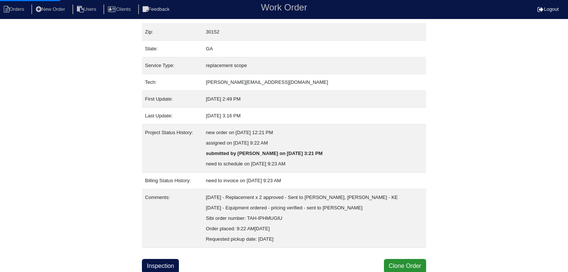 Image resolution: width=568 pixels, height=272 pixels. Describe the element at coordinates (172, 32) in the screenshot. I see `td: Zip:` at that location.